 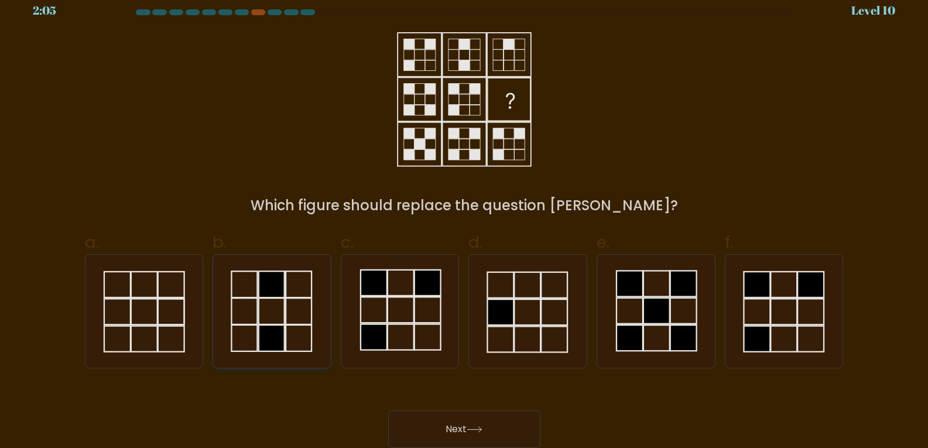 What do you see at coordinates (873, 11) in the screenshot?
I see `div: Level 10` at bounding box center [873, 11].